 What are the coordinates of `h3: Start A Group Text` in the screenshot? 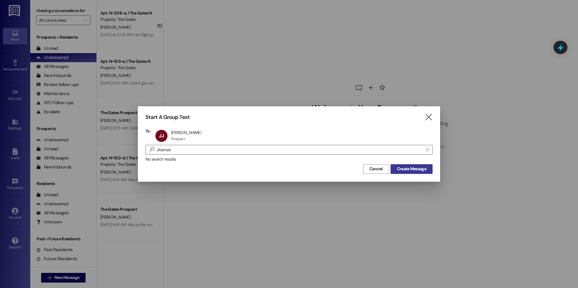 It's located at (168, 117).